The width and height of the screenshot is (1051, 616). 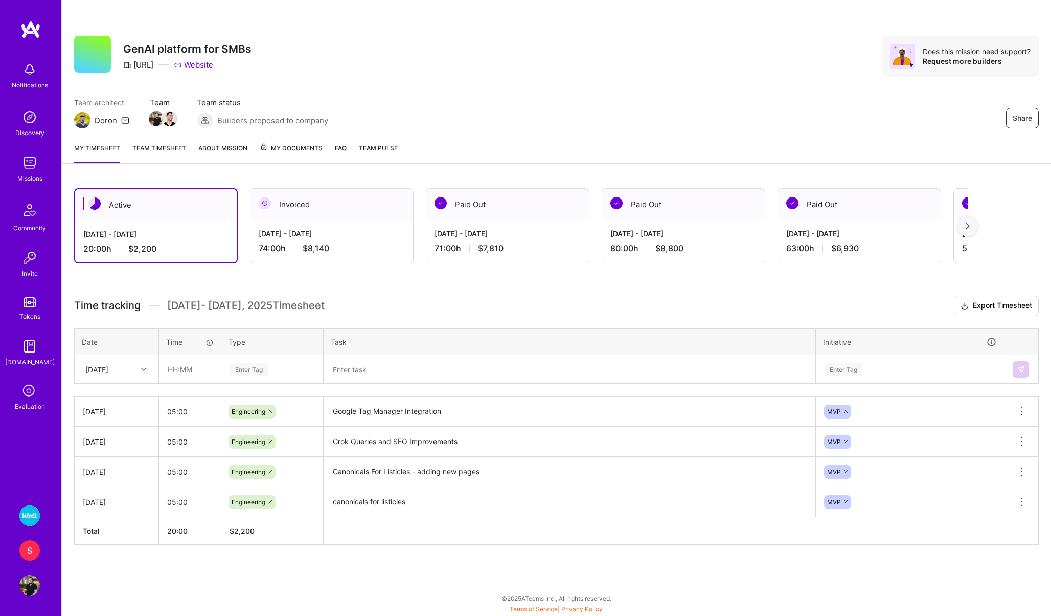 I want to click on img: User Avatar, so click(x=30, y=585).